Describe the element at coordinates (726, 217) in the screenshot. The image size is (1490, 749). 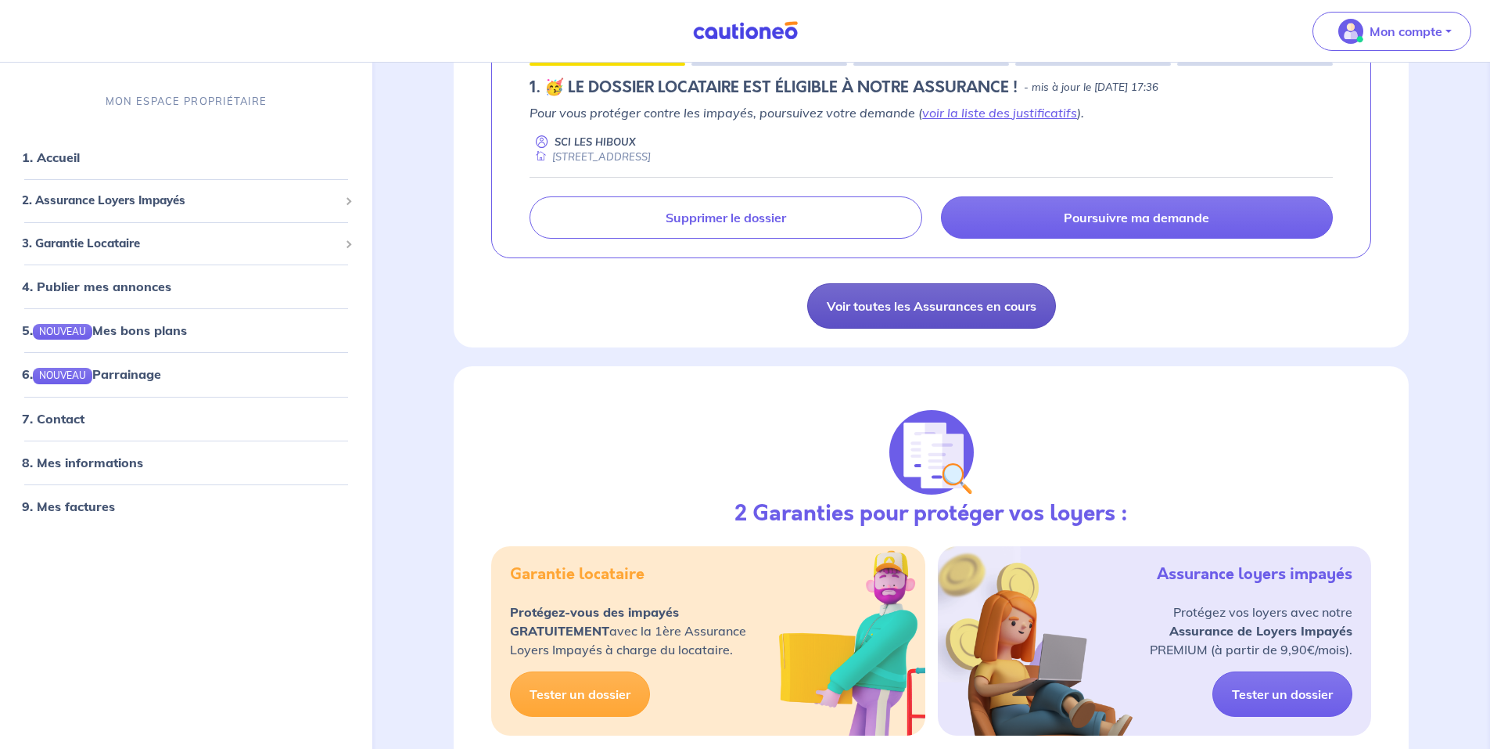
I see `p: Supprimer le dossier` at that location.